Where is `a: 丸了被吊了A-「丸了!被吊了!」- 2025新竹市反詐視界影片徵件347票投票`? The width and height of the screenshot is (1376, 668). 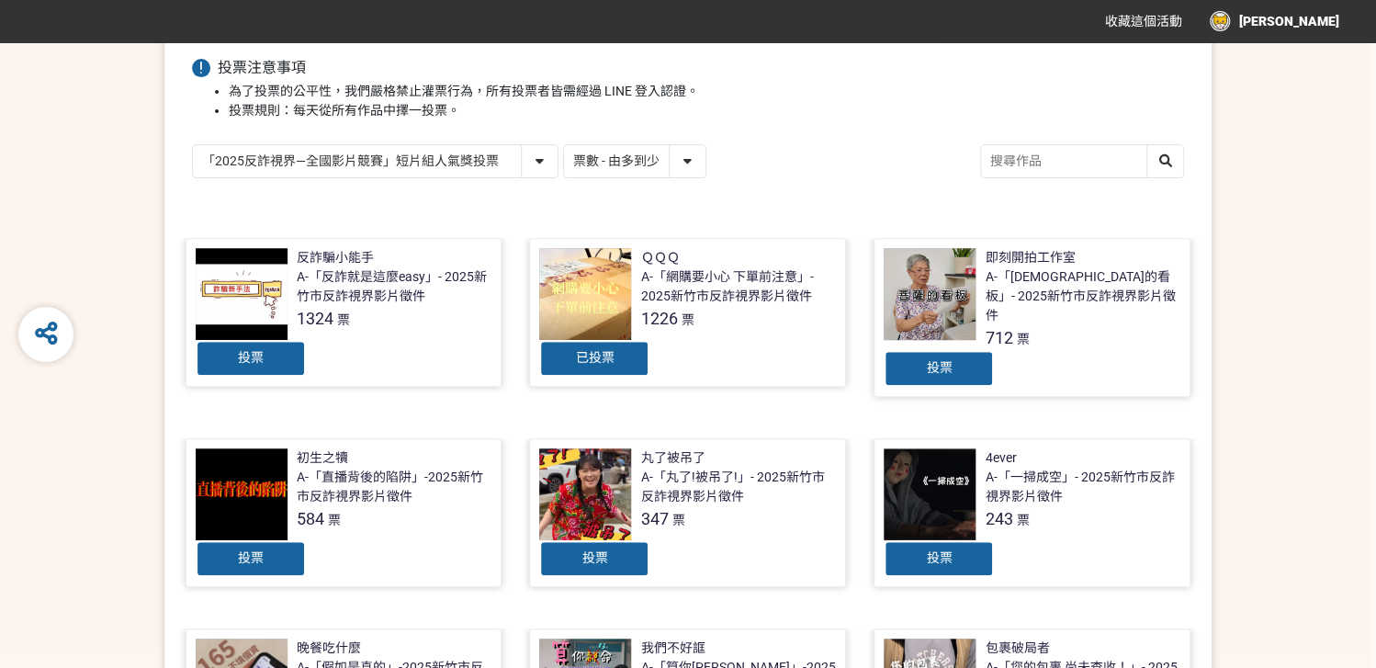
a: 丸了被吊了A-「丸了!被吊了!」- 2025新竹市反詐視界影片徵件347票投票 is located at coordinates (687, 512).